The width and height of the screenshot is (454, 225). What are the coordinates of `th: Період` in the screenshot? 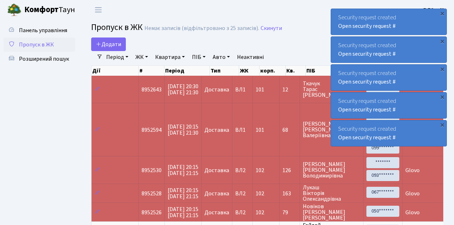 It's located at (187, 71).